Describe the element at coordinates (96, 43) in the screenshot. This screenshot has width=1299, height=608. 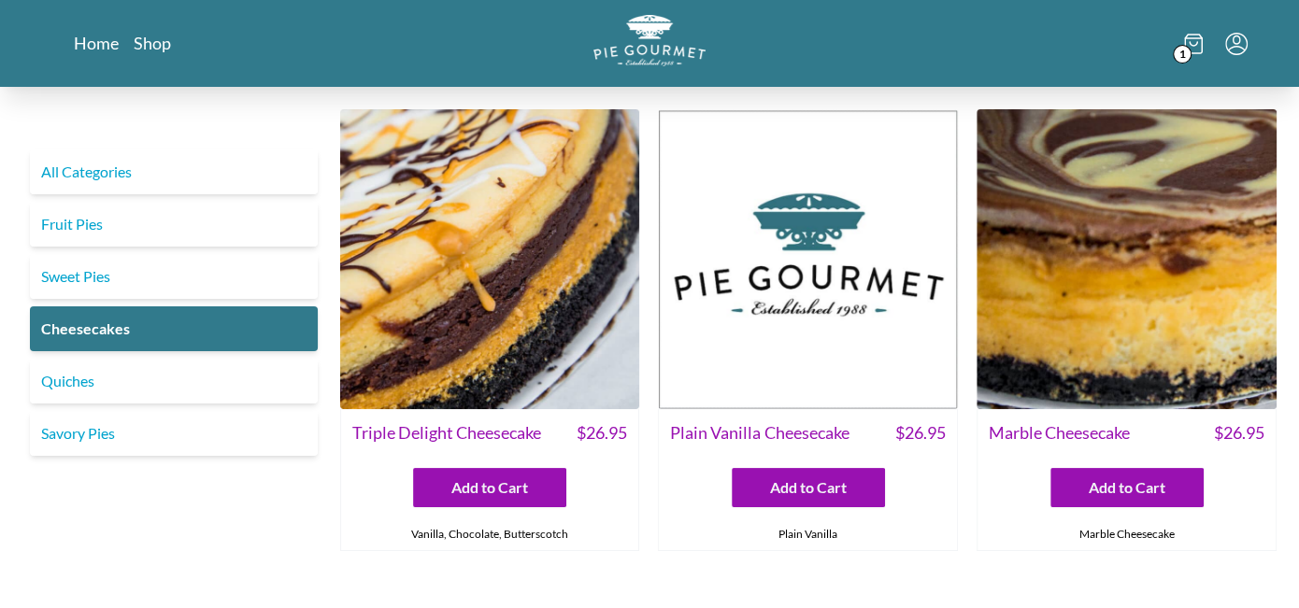
I see `a: Home` at that location.